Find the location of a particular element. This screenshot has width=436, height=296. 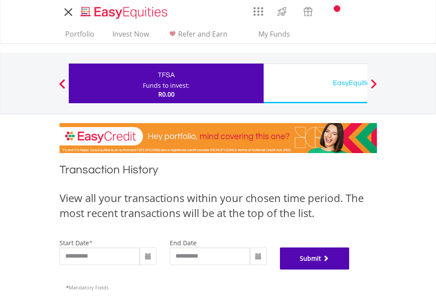

img: vouchers-v2.svg is located at coordinates (307, 11).